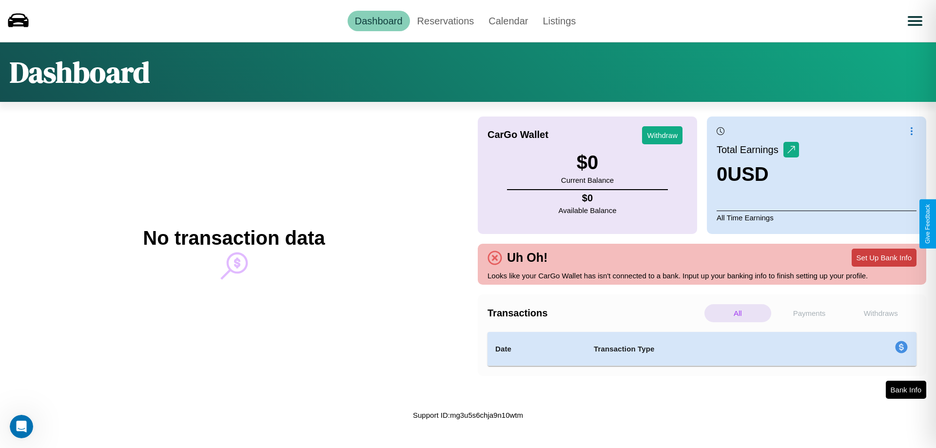 This screenshot has height=448, width=936. I want to click on a: Listings, so click(559, 21).